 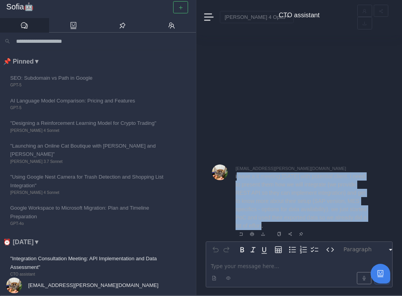 I want to click on span: SEO: Subdomain vs Path in Google, so click(x=89, y=78).